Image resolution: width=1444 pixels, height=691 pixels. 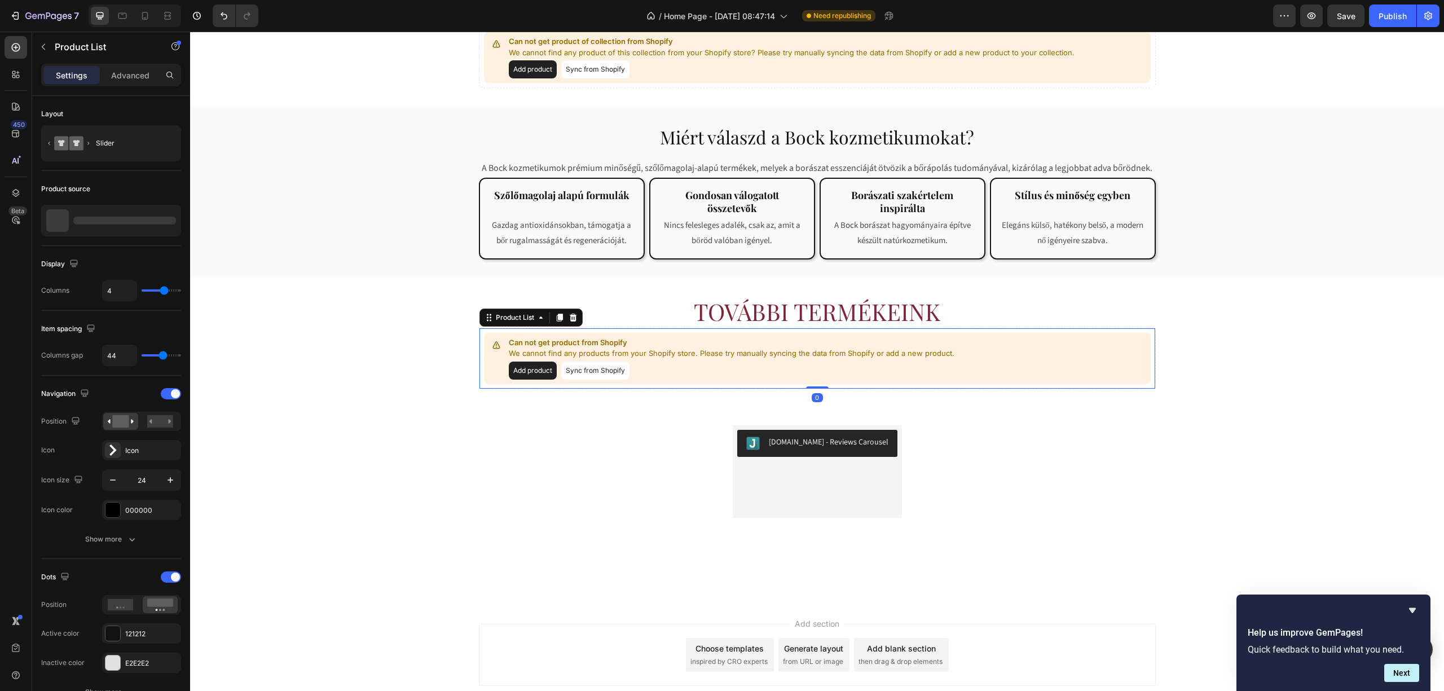 What do you see at coordinates (1346, 16) in the screenshot?
I see `button: Save` at bounding box center [1346, 16].